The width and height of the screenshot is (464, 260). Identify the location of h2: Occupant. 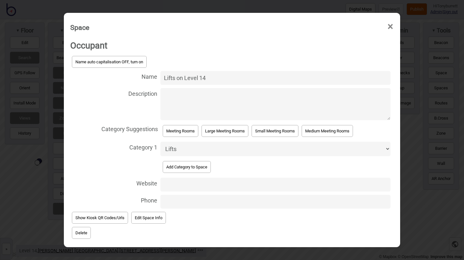
(232, 46).